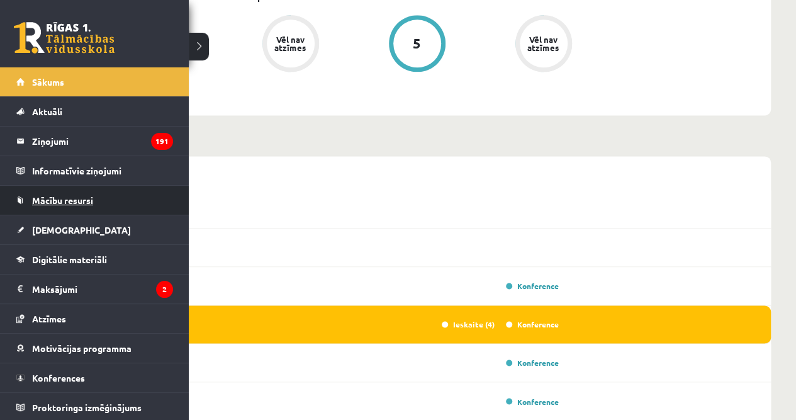 The image size is (796, 420). What do you see at coordinates (47, 111) in the screenshot?
I see `span: Aktuāli` at bounding box center [47, 111].